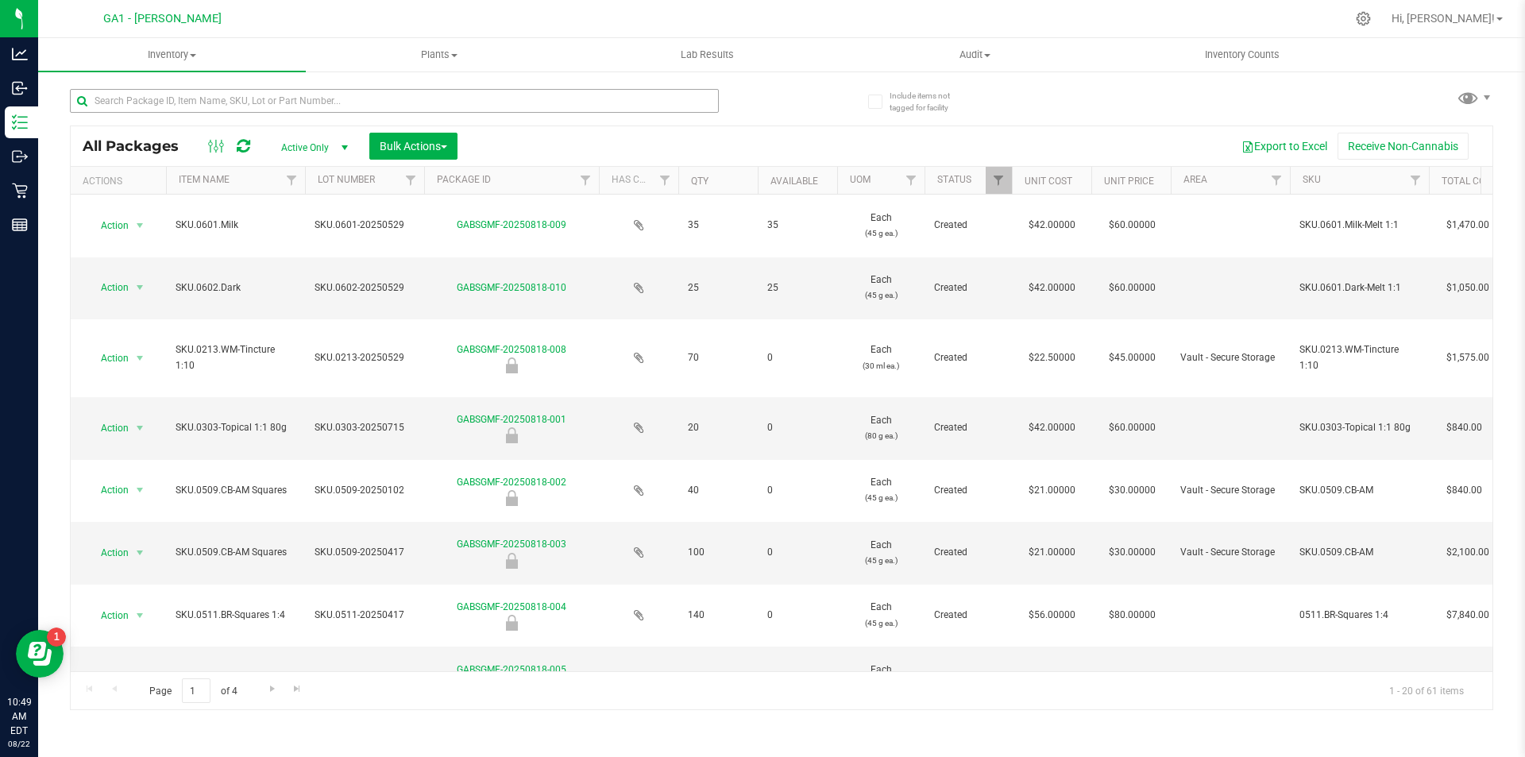  Describe the element at coordinates (365, 288) in the screenshot. I see `span: SKU.0602-20250529` at that location.